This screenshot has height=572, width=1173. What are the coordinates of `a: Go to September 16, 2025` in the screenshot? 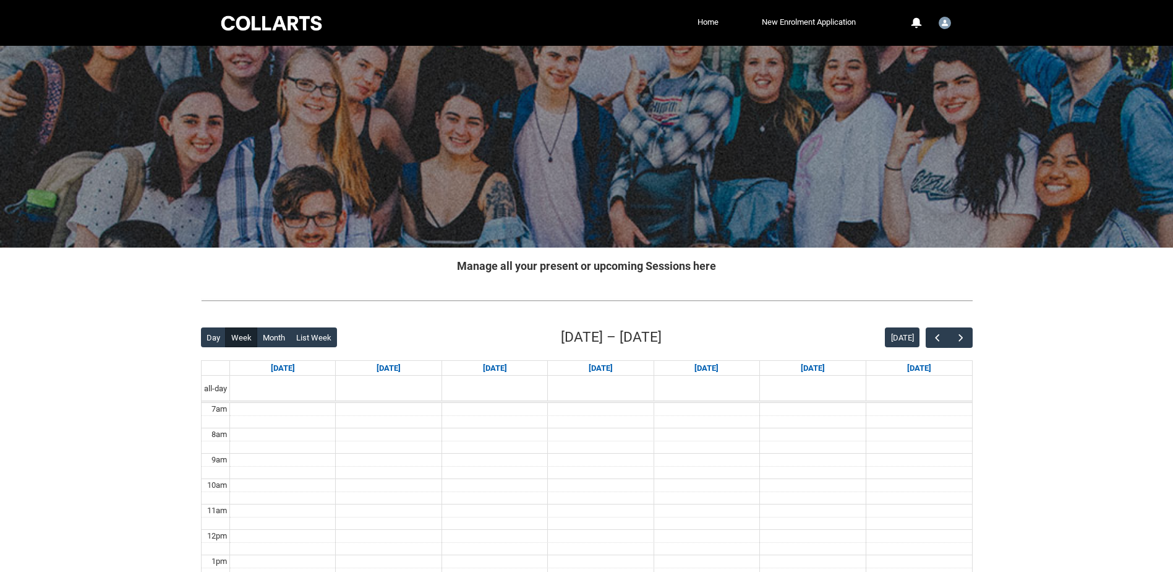 It's located at (495, 368).